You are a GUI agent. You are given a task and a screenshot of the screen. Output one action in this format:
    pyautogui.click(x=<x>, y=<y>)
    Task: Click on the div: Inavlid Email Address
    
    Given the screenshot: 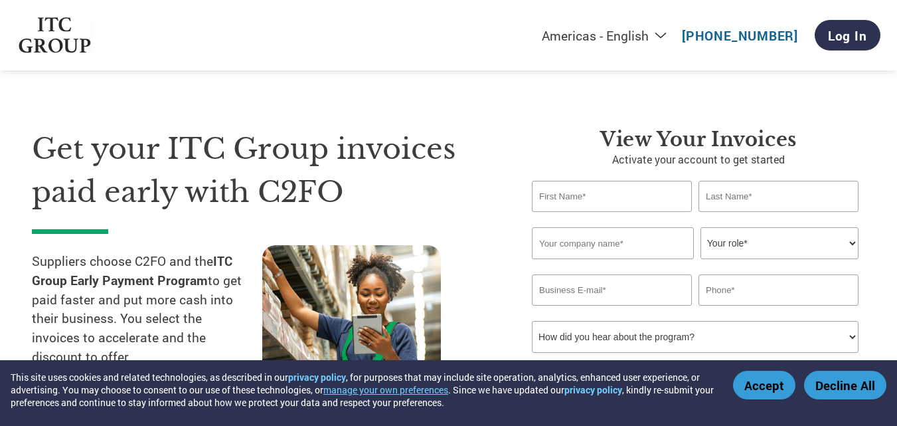 What is the action you would take?
    pyautogui.click(x=612, y=311)
    